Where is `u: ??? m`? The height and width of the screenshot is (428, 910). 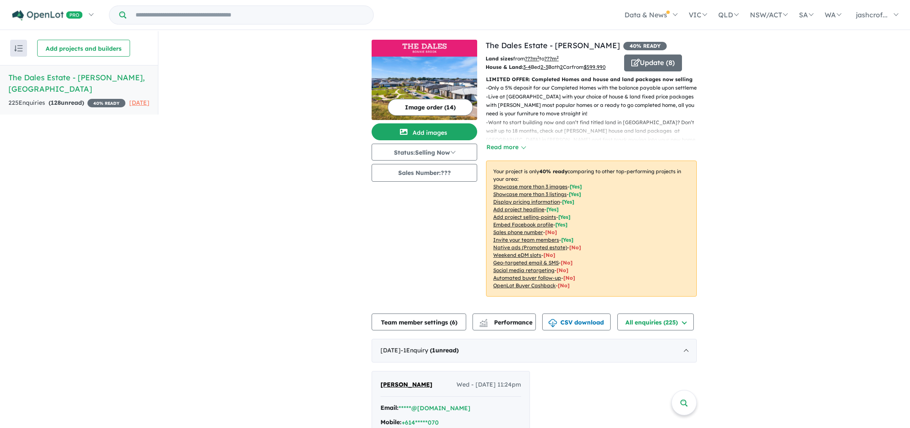 u: ??? m is located at coordinates (532, 58).